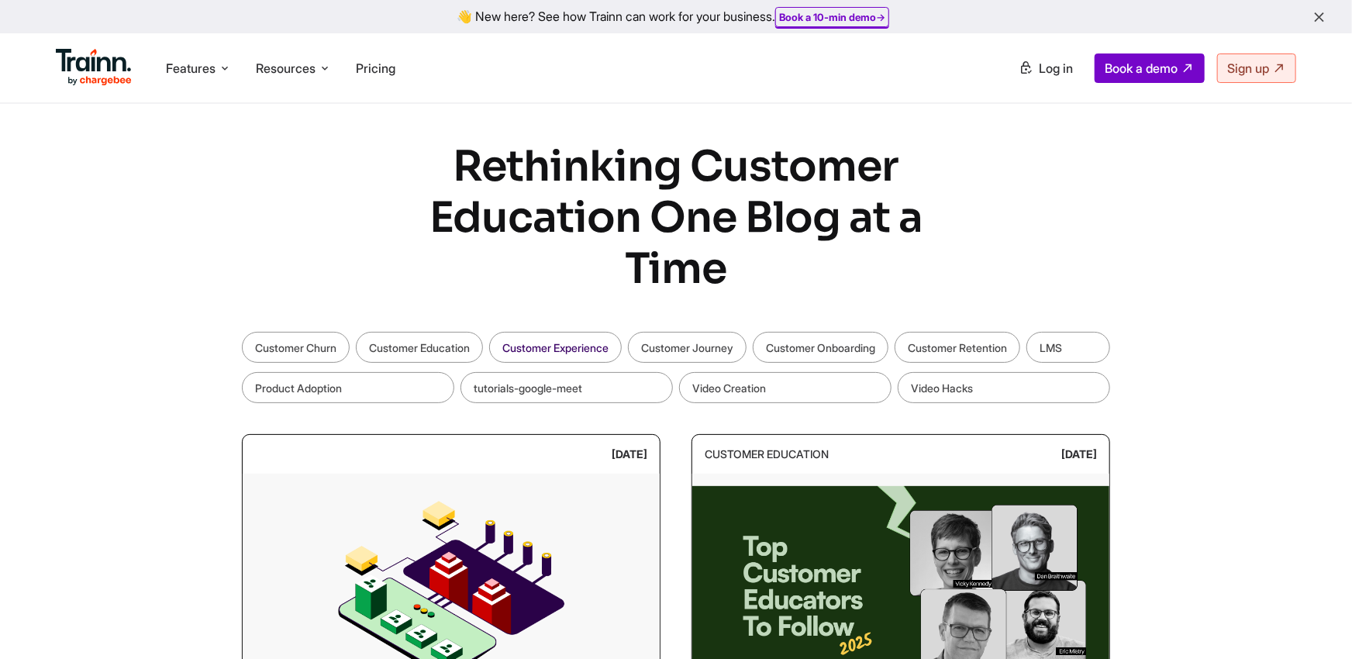 The width and height of the screenshot is (1352, 659). What do you see at coordinates (1004, 388) in the screenshot?
I see `a: Video Hacks` at bounding box center [1004, 388].